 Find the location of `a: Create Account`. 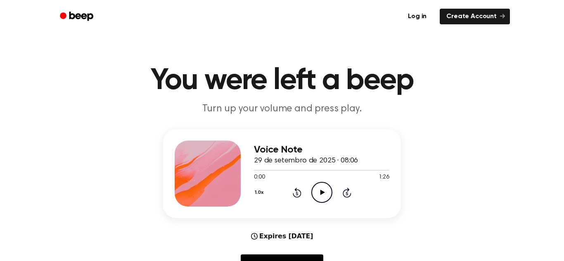

a: Create Account is located at coordinates (475, 17).